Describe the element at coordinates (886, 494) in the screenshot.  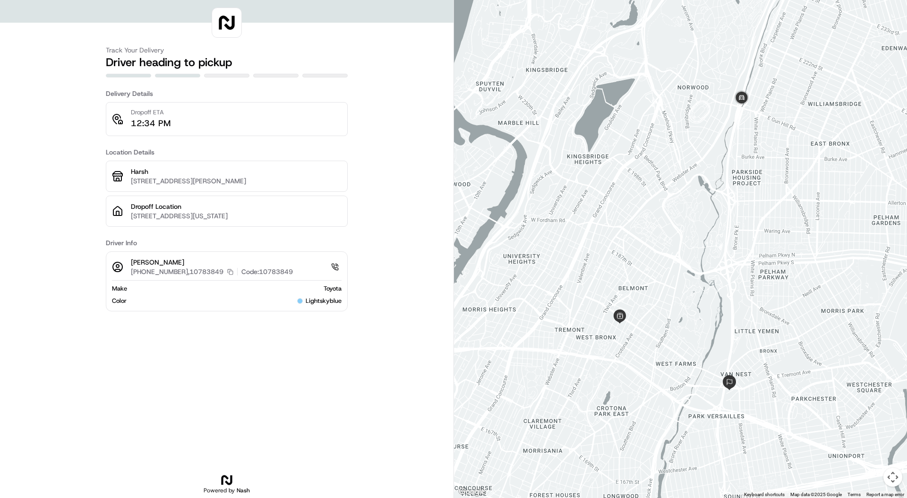
I see `a: Report a map error` at that location.